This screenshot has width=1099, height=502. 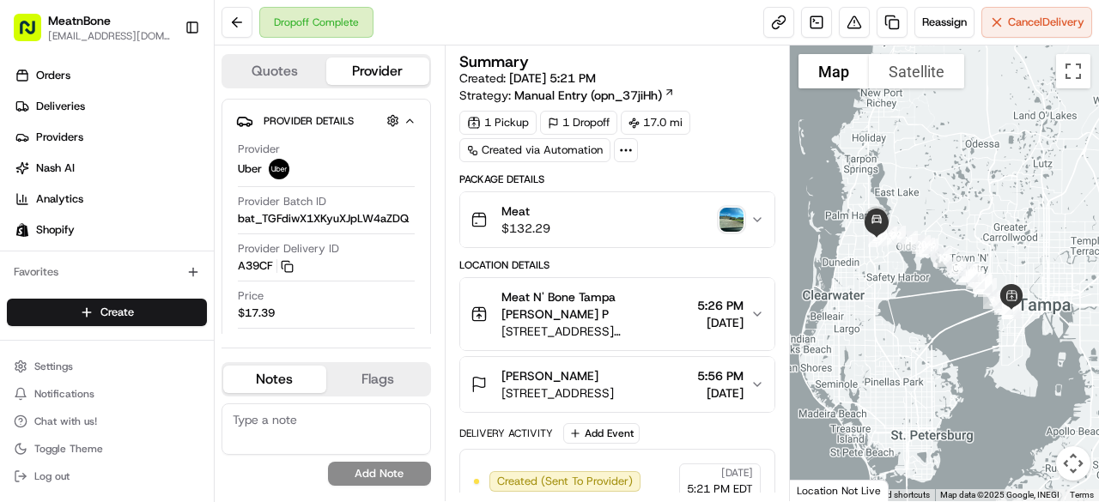 I want to click on button: Show satellite imagery, so click(x=916, y=71).